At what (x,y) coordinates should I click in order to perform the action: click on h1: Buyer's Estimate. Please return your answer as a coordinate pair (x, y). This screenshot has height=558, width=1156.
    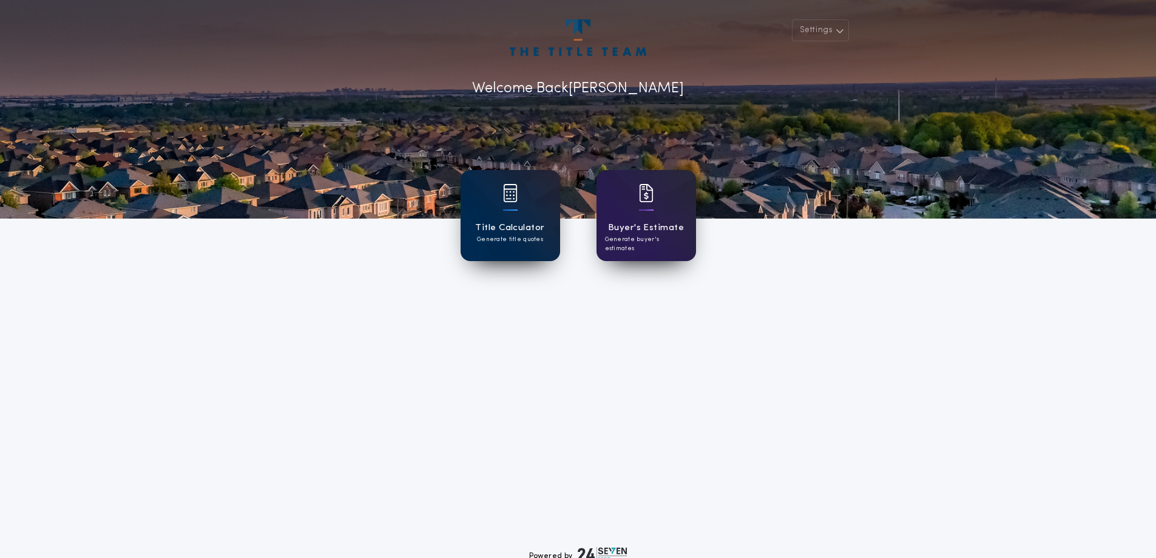
    Looking at the image, I should click on (646, 228).